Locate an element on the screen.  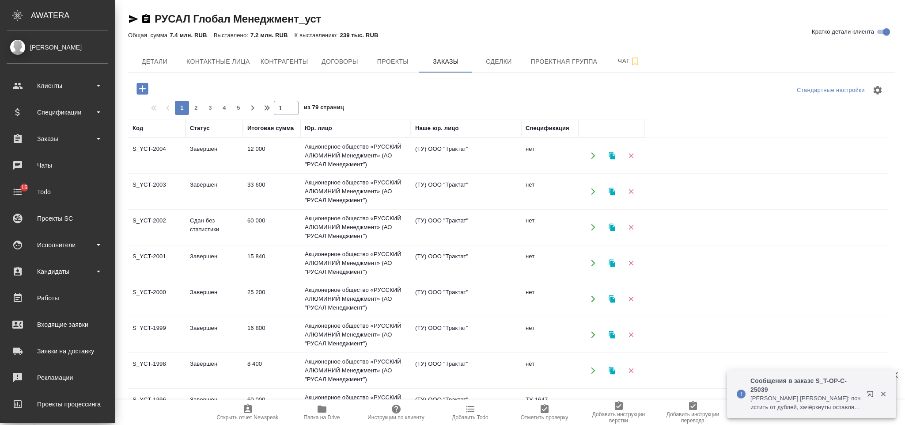
span: Чат is located at coordinates (629, 61).